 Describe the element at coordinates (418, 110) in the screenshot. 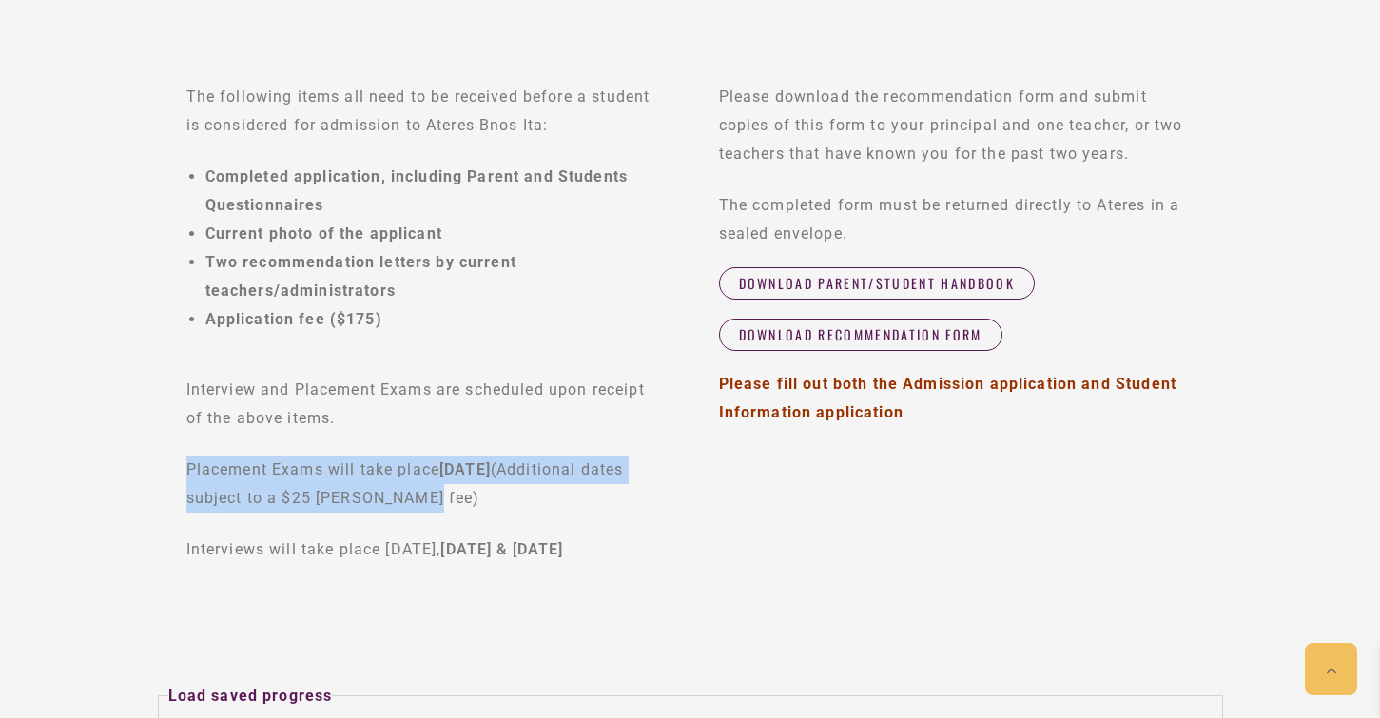

I see `span: The following items all need to be received before a student is considered for admission to Atere...` at that location.